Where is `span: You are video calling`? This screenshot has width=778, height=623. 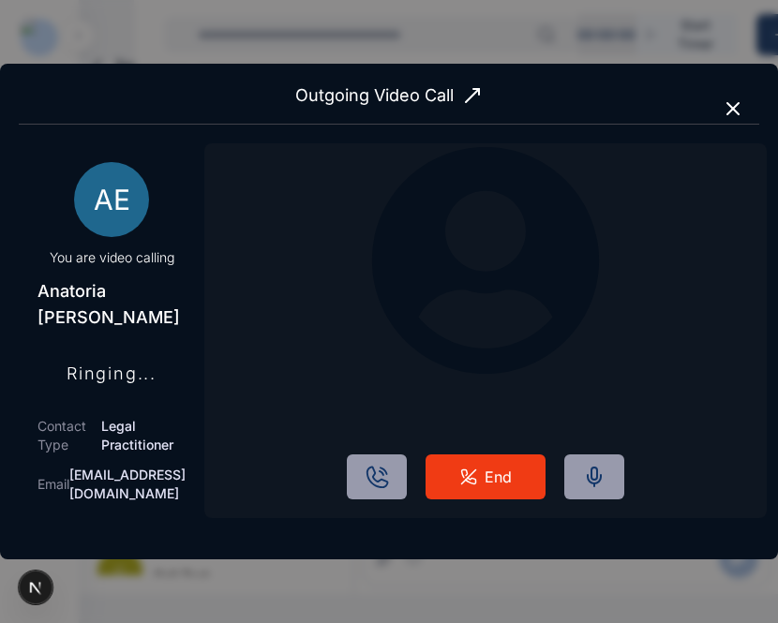 span: You are video calling is located at coordinates (112, 258).